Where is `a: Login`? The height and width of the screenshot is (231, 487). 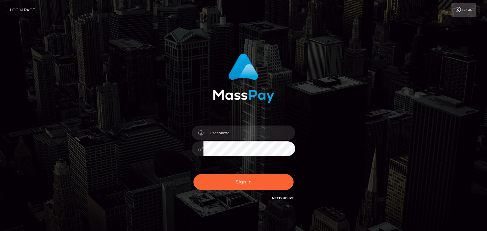
a: Login is located at coordinates (464, 10).